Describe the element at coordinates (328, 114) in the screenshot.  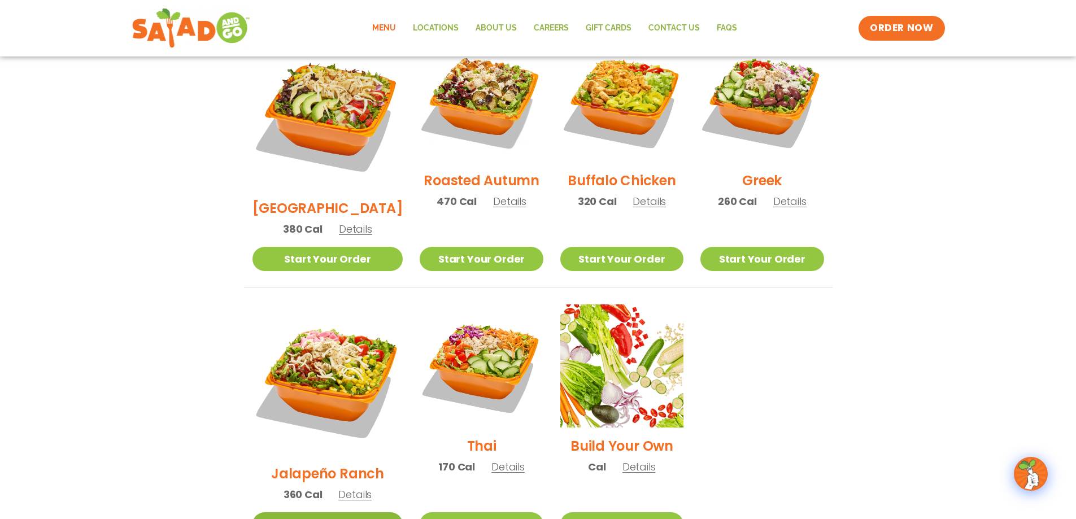
I see `img: Product photo for BBQ Ranch Salad` at that location.